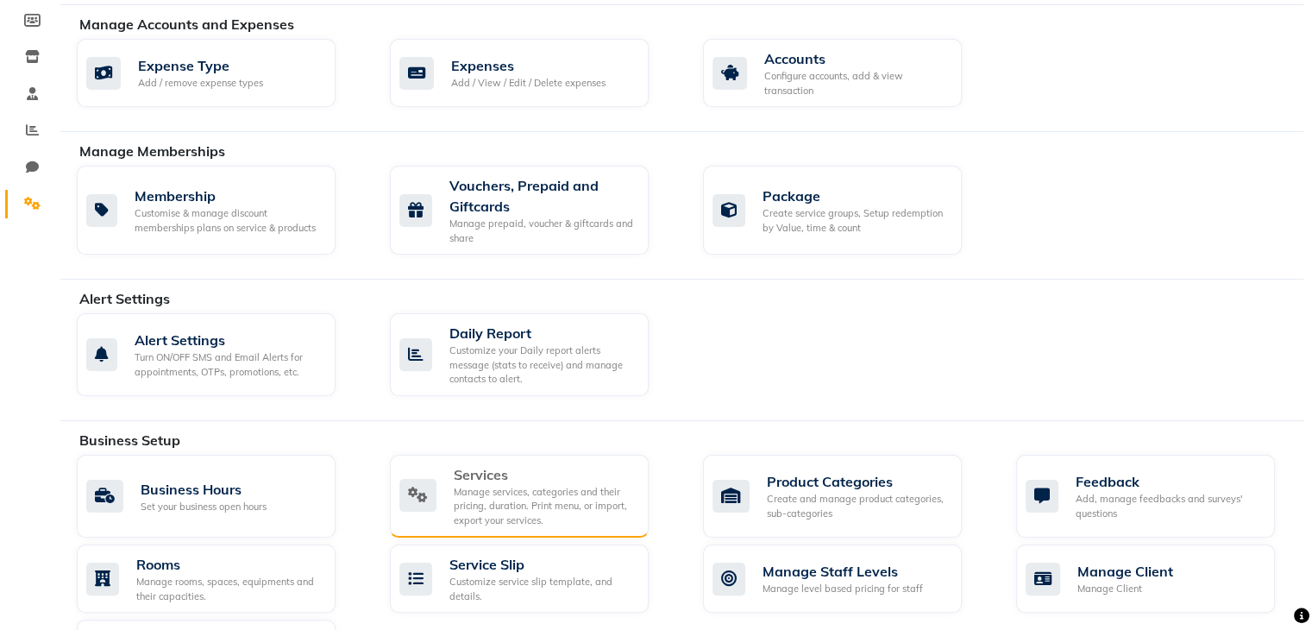 This screenshot has height=630, width=1312. What do you see at coordinates (220, 72) in the screenshot?
I see `a: Expense TypeAdd / remove expense types` at bounding box center [220, 72].